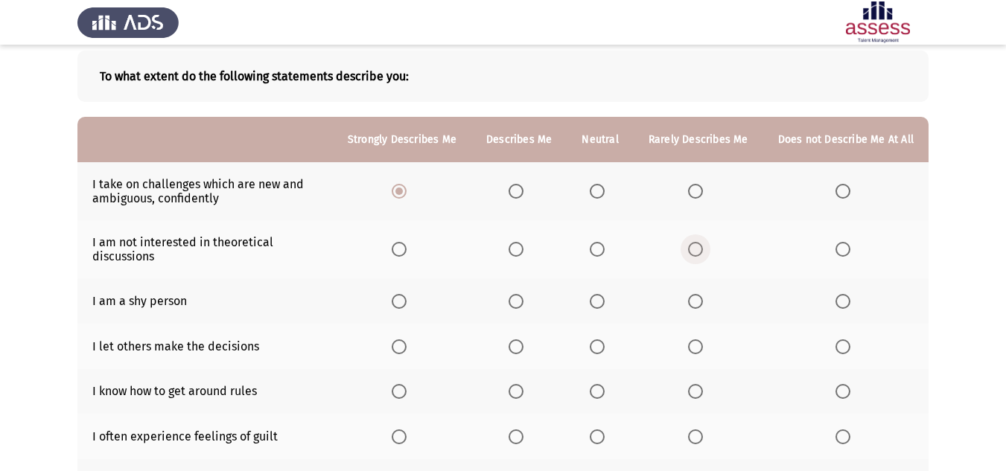 This screenshot has height=471, width=1006. I want to click on b: To what extent do the following statements describe you:, so click(503, 76).